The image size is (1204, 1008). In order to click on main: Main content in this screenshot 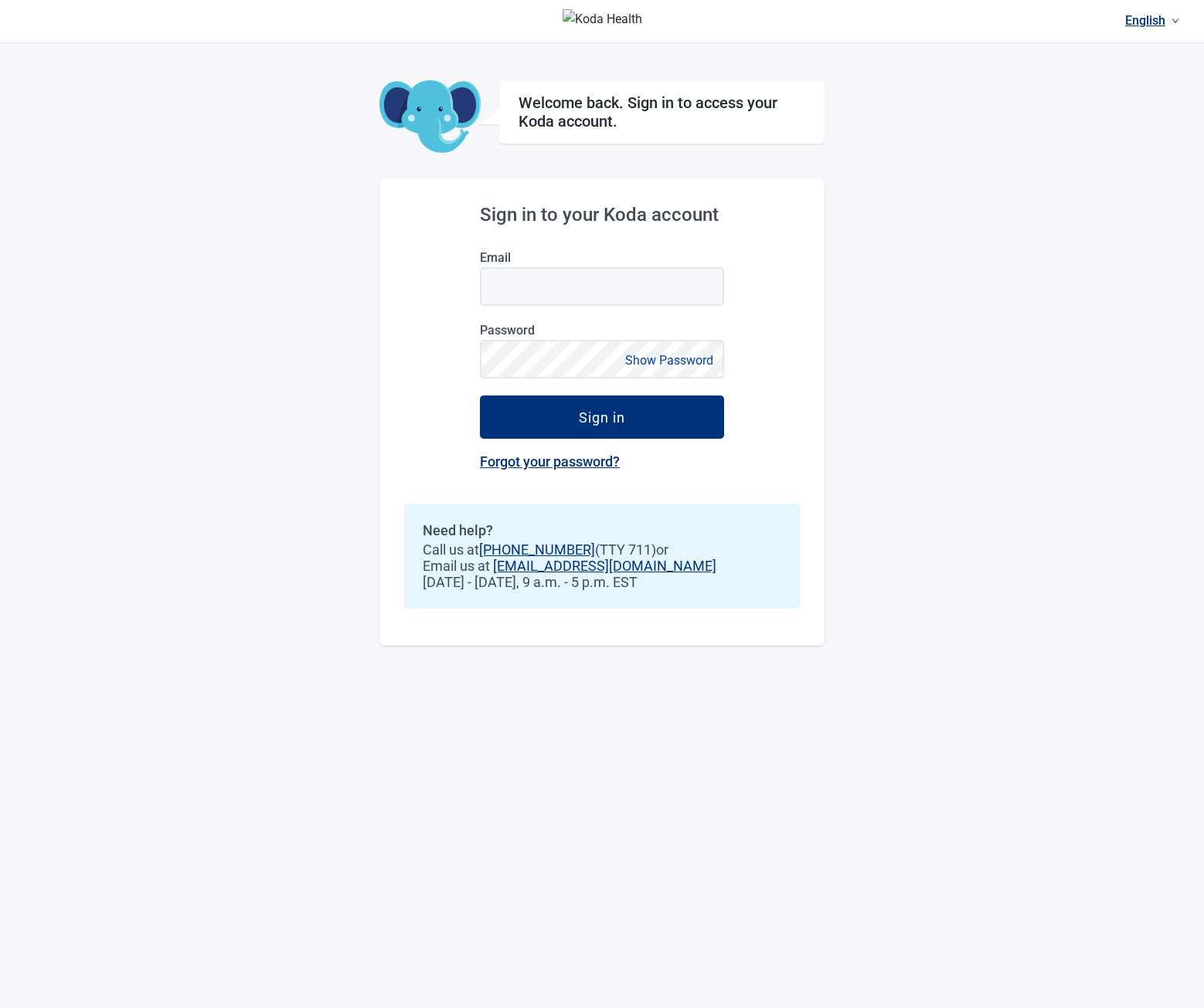, I will do `click(602, 345)`.